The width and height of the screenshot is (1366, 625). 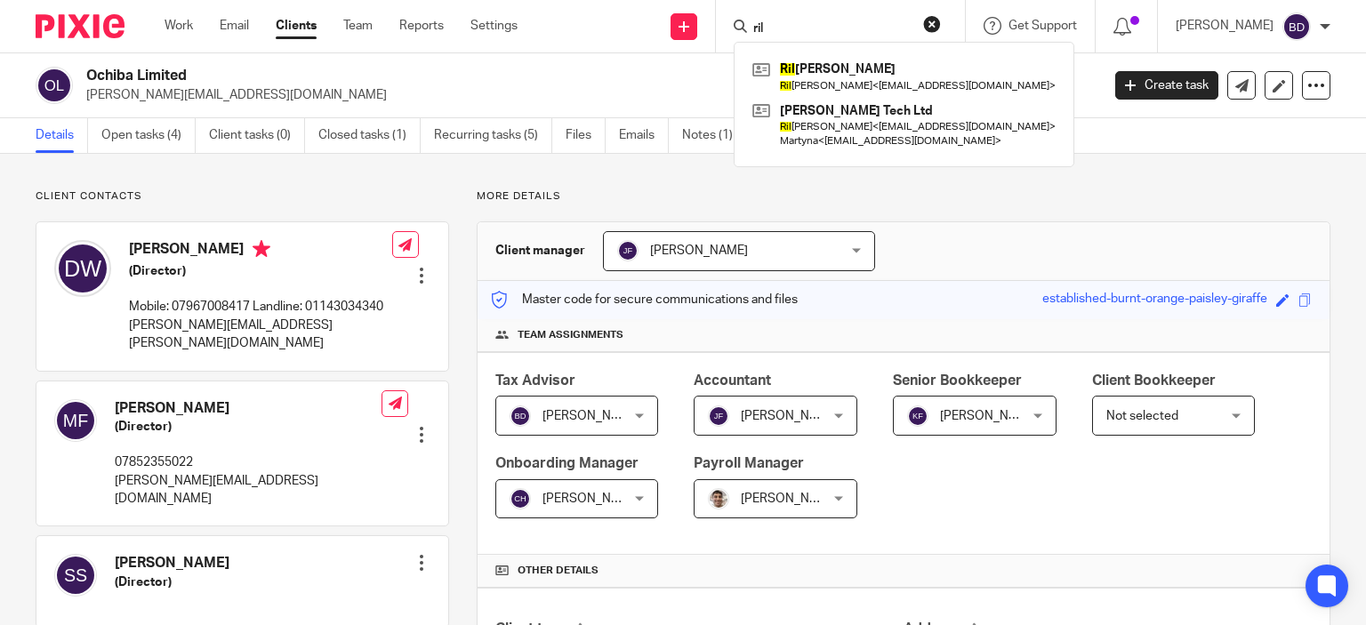 What do you see at coordinates (1167, 85) in the screenshot?
I see `a: Create task` at bounding box center [1167, 85].